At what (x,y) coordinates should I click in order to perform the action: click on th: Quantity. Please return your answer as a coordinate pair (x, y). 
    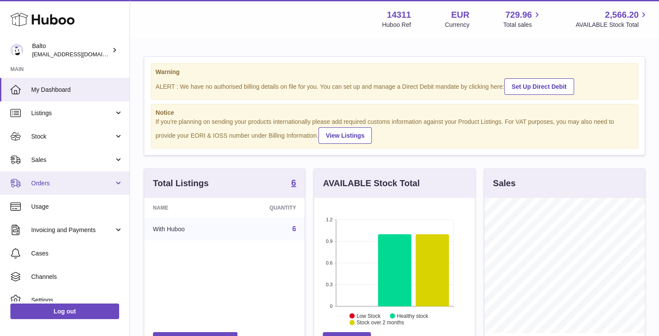
    Looking at the image, I should click on (267, 208).